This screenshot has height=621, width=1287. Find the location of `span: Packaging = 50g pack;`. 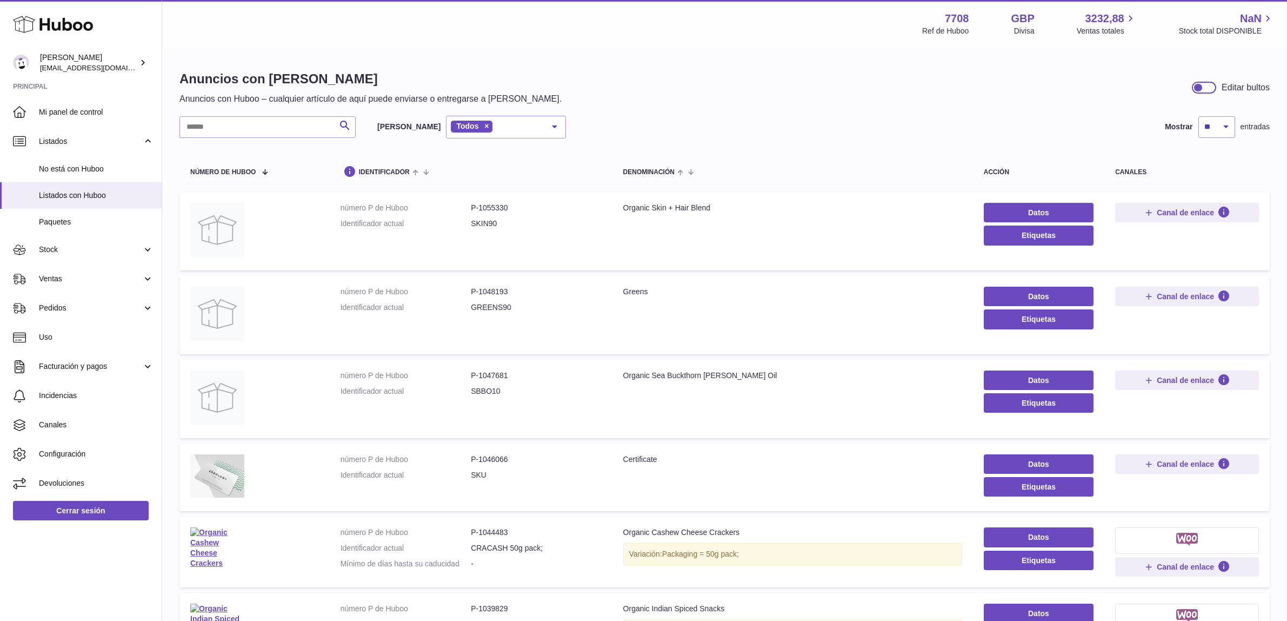

span: Packaging = 50g pack; is located at coordinates (701, 554).